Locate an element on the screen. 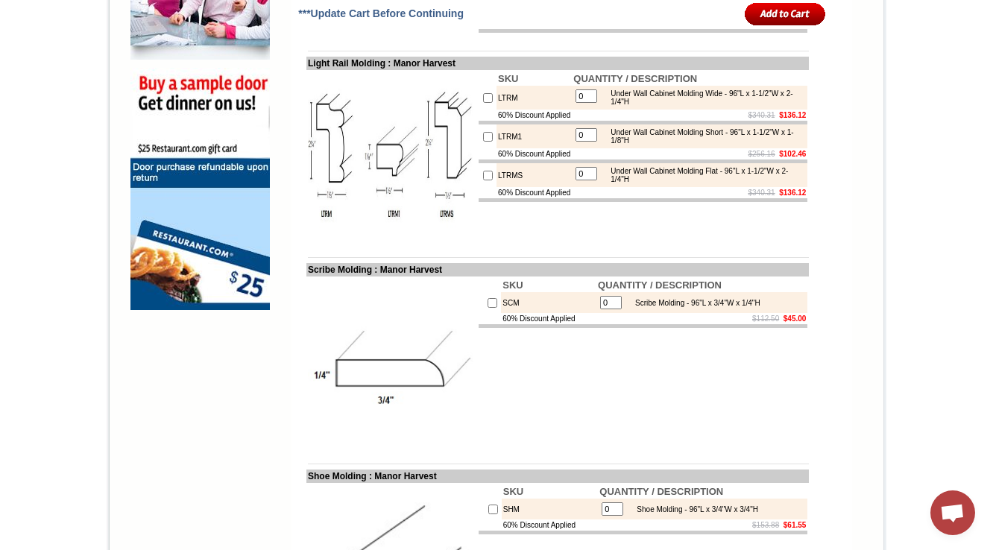 The image size is (993, 550). s: $256.16 is located at coordinates (762, 154).